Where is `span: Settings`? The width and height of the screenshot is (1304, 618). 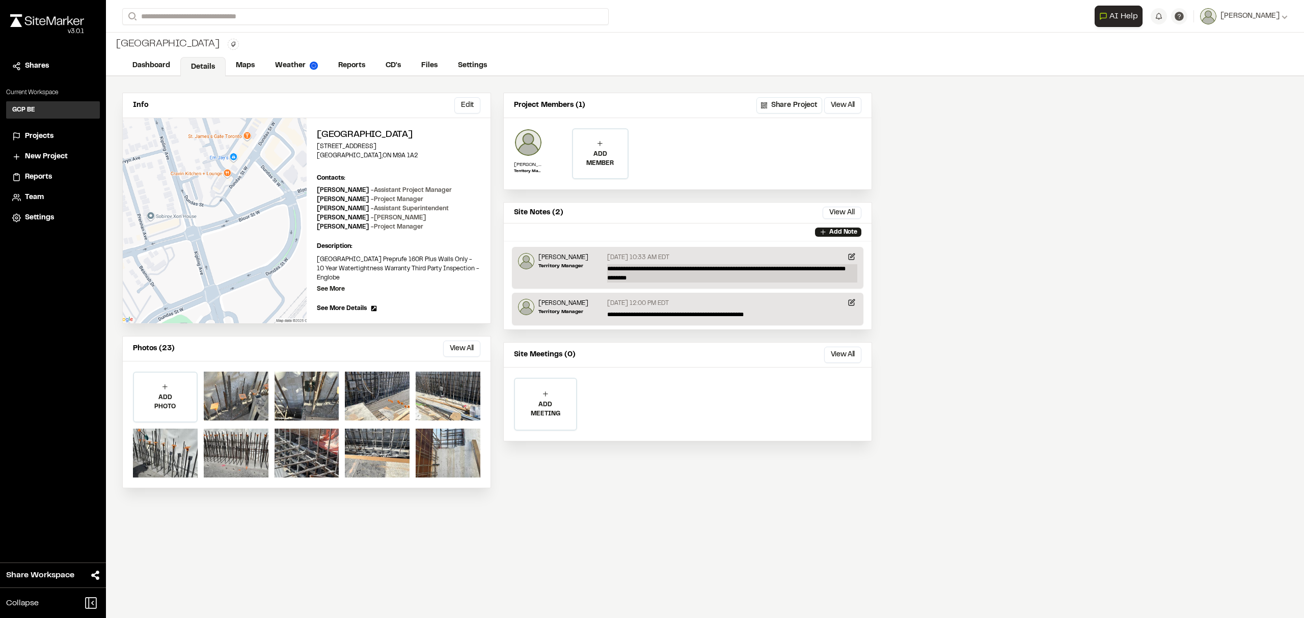
span: Settings is located at coordinates (39, 218).